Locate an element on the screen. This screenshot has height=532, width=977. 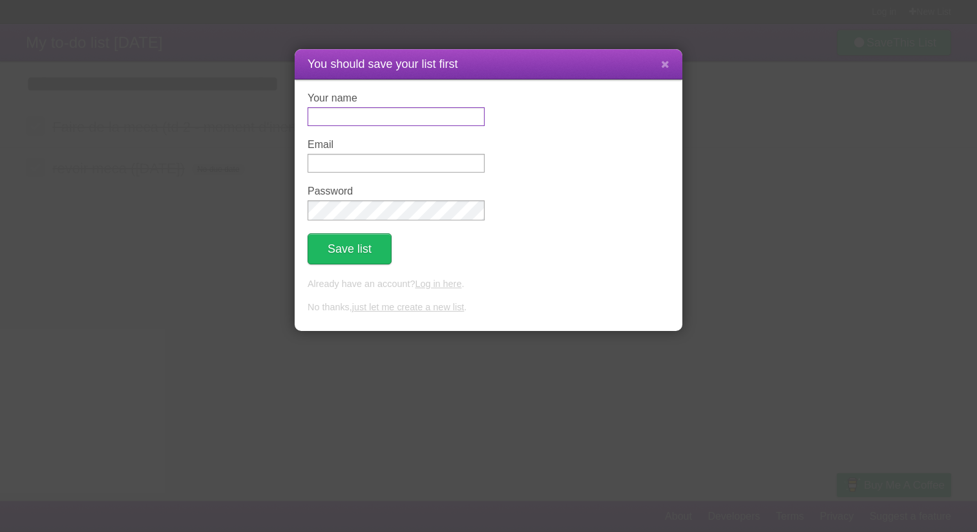
button: Save list is located at coordinates (349, 249).